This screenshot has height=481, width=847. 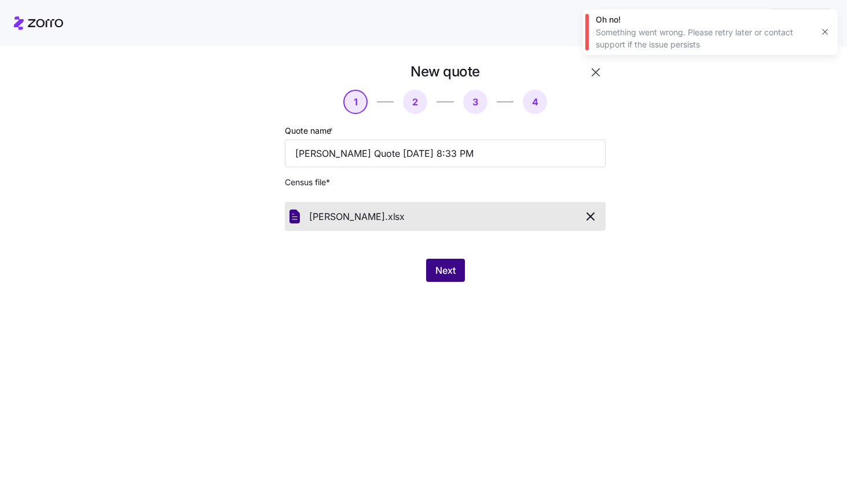 I want to click on button: 1, so click(x=355, y=102).